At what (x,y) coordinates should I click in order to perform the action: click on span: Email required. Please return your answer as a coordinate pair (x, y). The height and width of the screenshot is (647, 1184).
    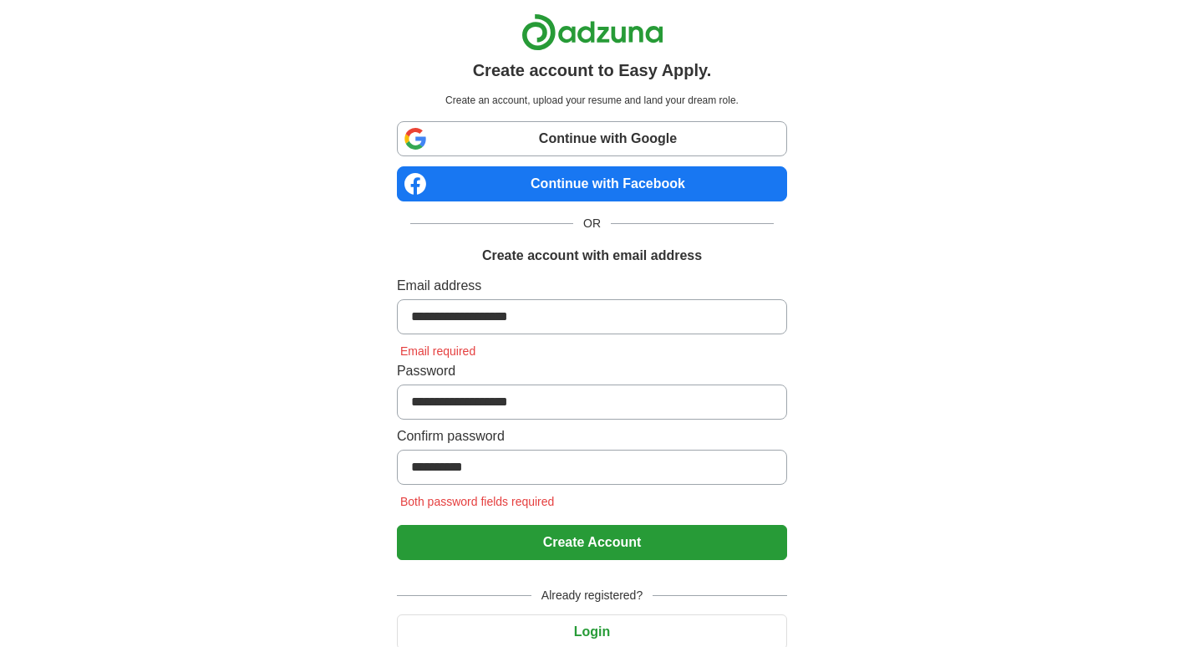
    Looking at the image, I should click on (438, 351).